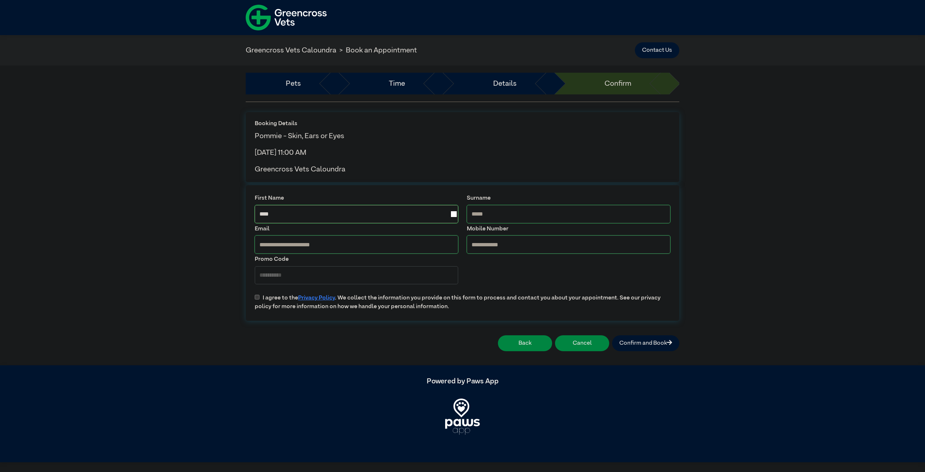 The height and width of the screenshot is (472, 925). I want to click on input: I agree to thePrivacy Policy. We collect the information you provide on this form to process and ..., so click(257, 297).